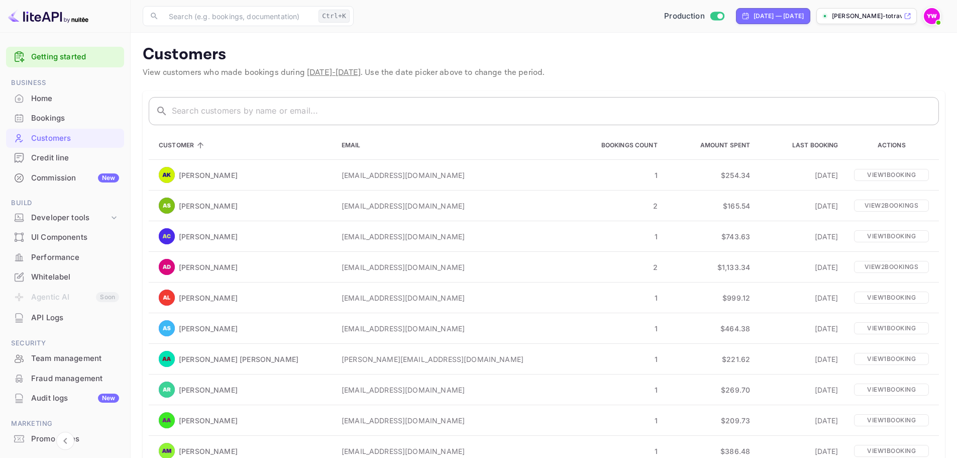  I want to click on span: View customers who made bookings during . Use the date picker above to change the period., so click(344, 72).